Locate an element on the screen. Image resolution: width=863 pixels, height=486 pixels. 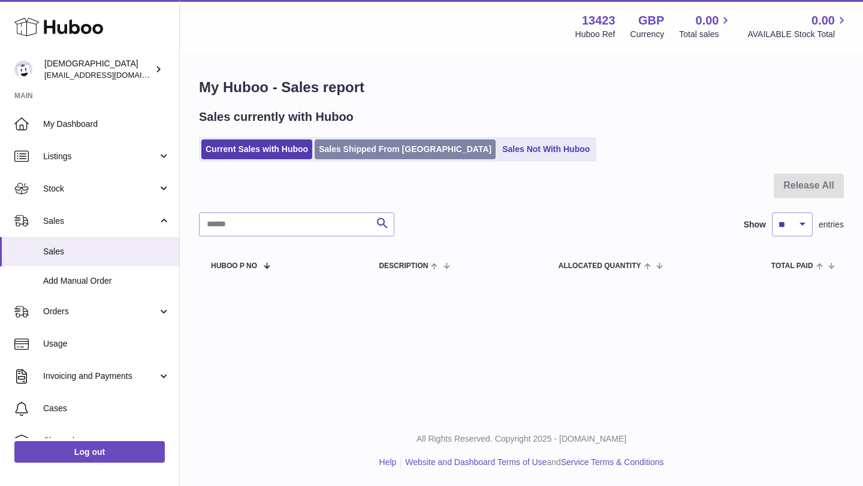
span: Total sales is located at coordinates (705, 34).